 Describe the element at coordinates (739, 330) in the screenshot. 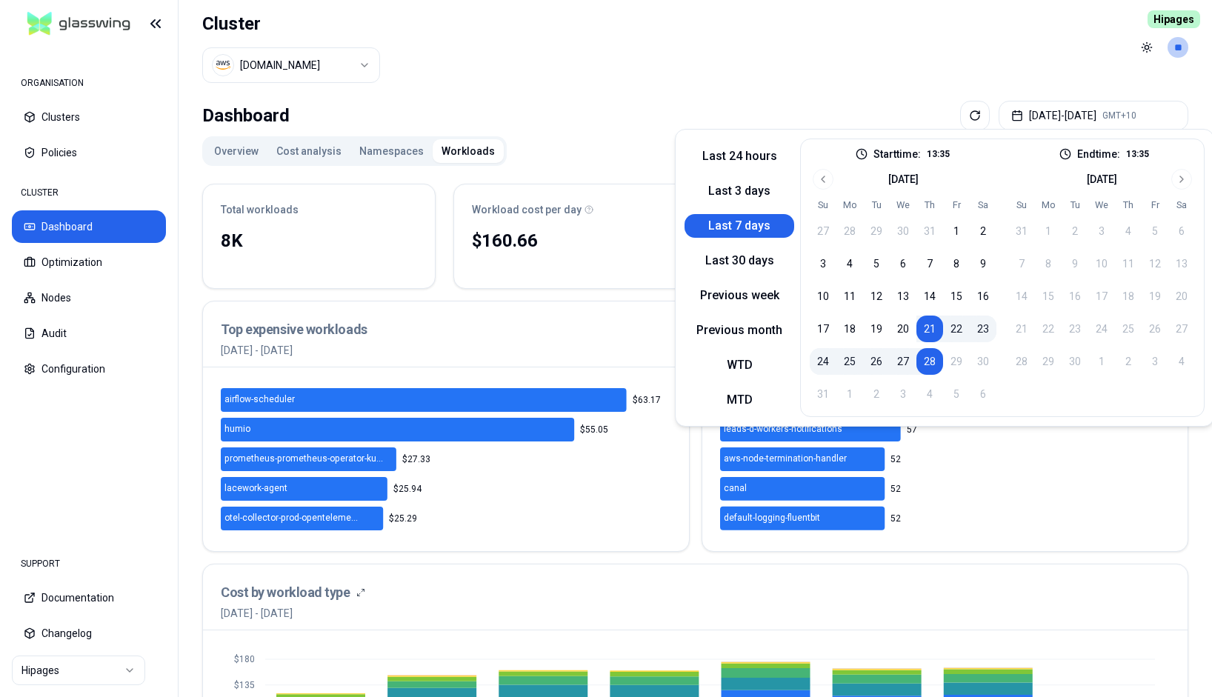

I see `button: Previous month` at that location.